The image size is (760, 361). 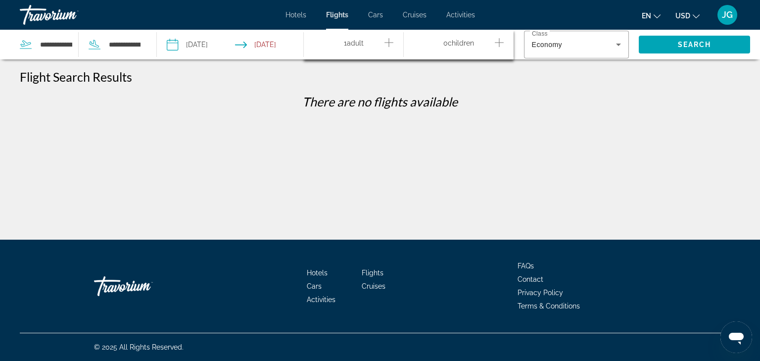 What do you see at coordinates (255, 45) in the screenshot?
I see `button: Select return date` at bounding box center [255, 45].